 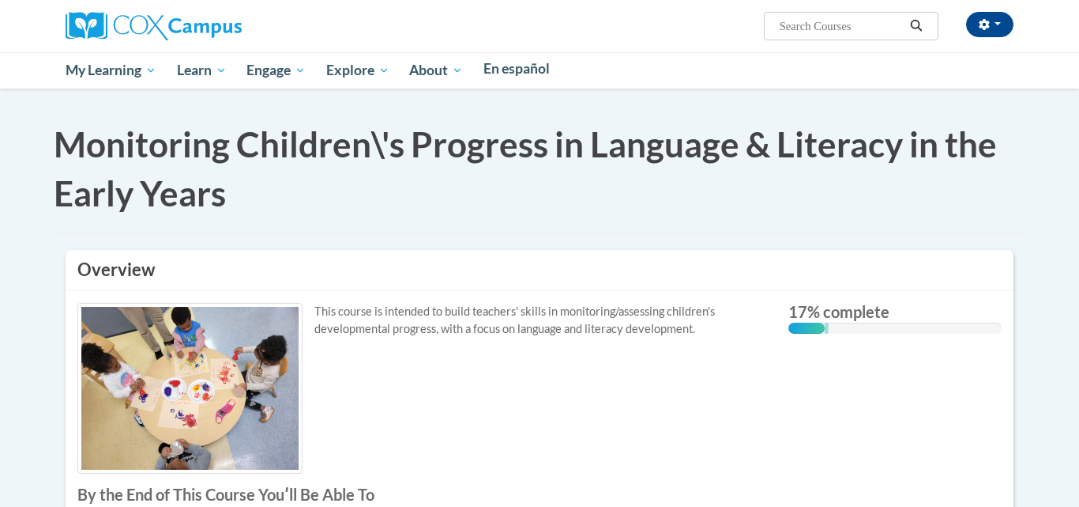 I want to click on a: Engage, so click(x=276, y=70).